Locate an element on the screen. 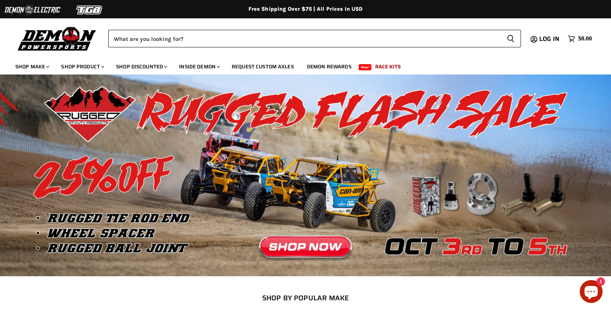 The image size is (611, 311). ul: Main menu is located at coordinates (300, 65).